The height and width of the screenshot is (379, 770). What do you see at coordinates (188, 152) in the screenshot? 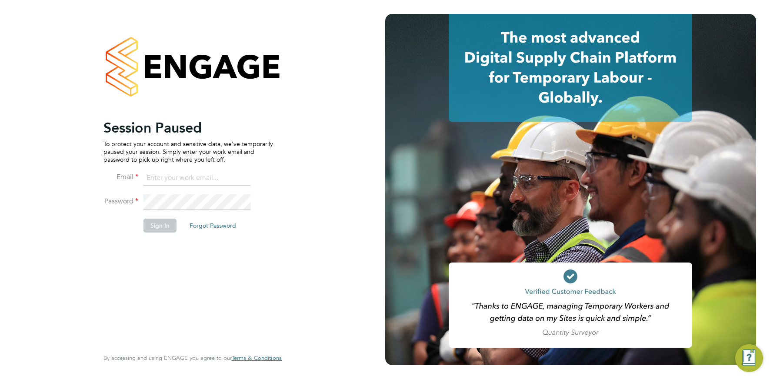
I see `p: To protect your account and sensitive data, we've temporarily paused your session. Simply enter y...` at bounding box center [188, 152].